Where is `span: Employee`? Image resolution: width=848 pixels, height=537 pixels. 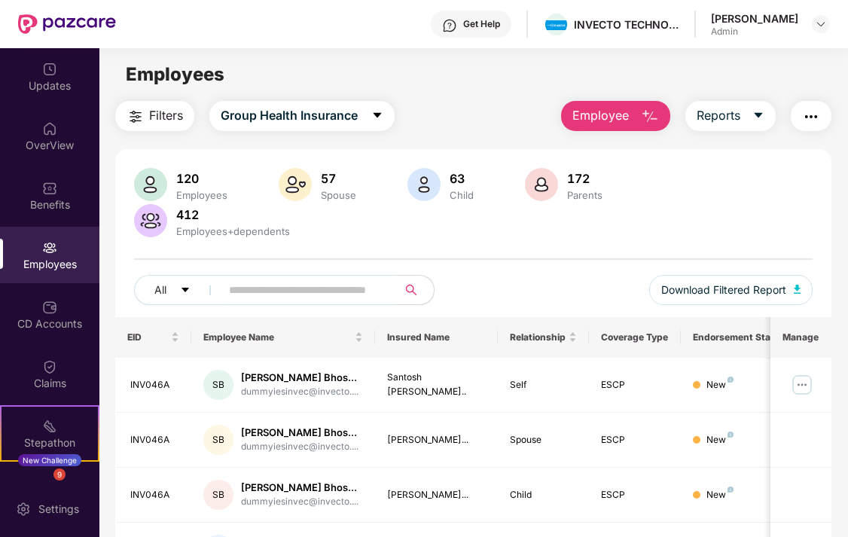
span: Employee is located at coordinates (600, 115).